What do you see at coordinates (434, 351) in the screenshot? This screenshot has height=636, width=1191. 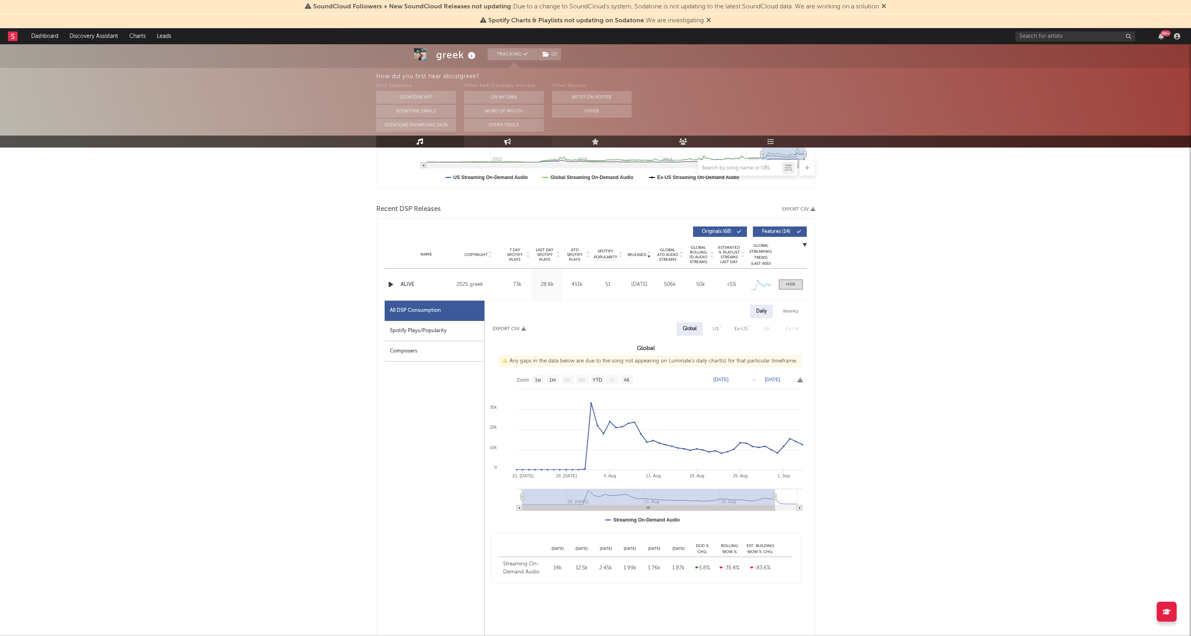 I see `div: Composers` at bounding box center [434, 351].